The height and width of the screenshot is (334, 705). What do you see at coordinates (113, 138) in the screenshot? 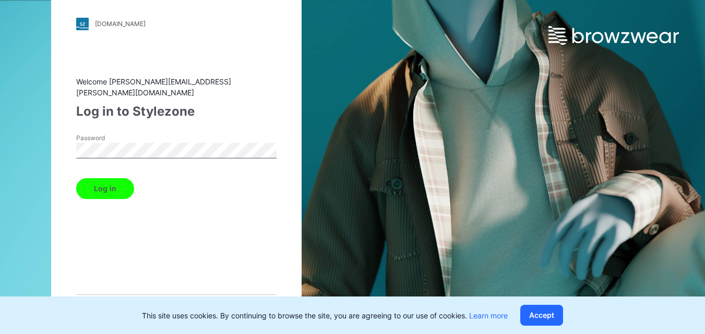
I see `label: Password` at bounding box center [113, 138].